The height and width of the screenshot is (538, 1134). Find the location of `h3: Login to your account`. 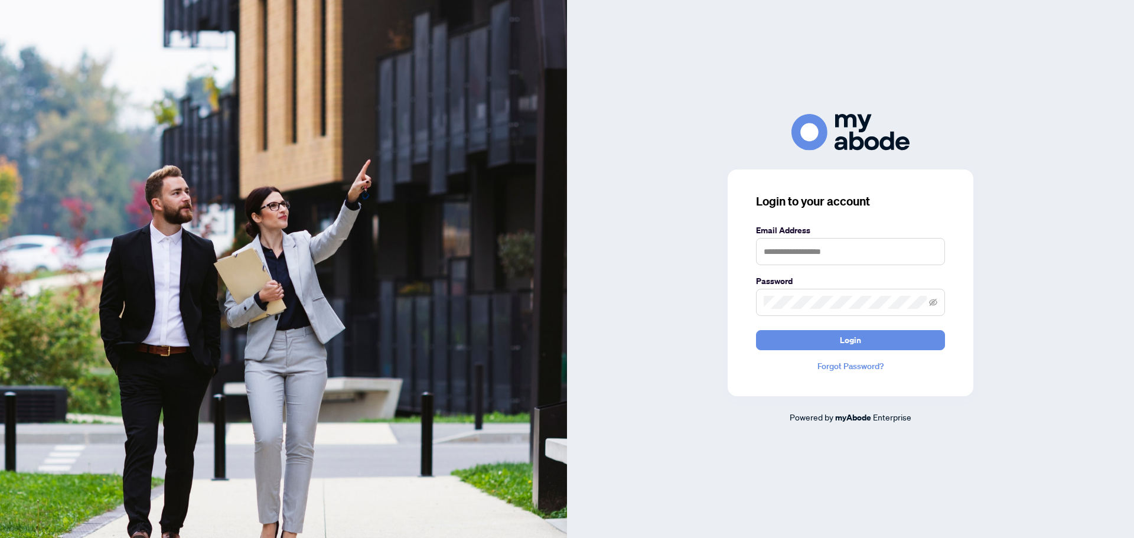

h3: Login to your account is located at coordinates (850, 201).